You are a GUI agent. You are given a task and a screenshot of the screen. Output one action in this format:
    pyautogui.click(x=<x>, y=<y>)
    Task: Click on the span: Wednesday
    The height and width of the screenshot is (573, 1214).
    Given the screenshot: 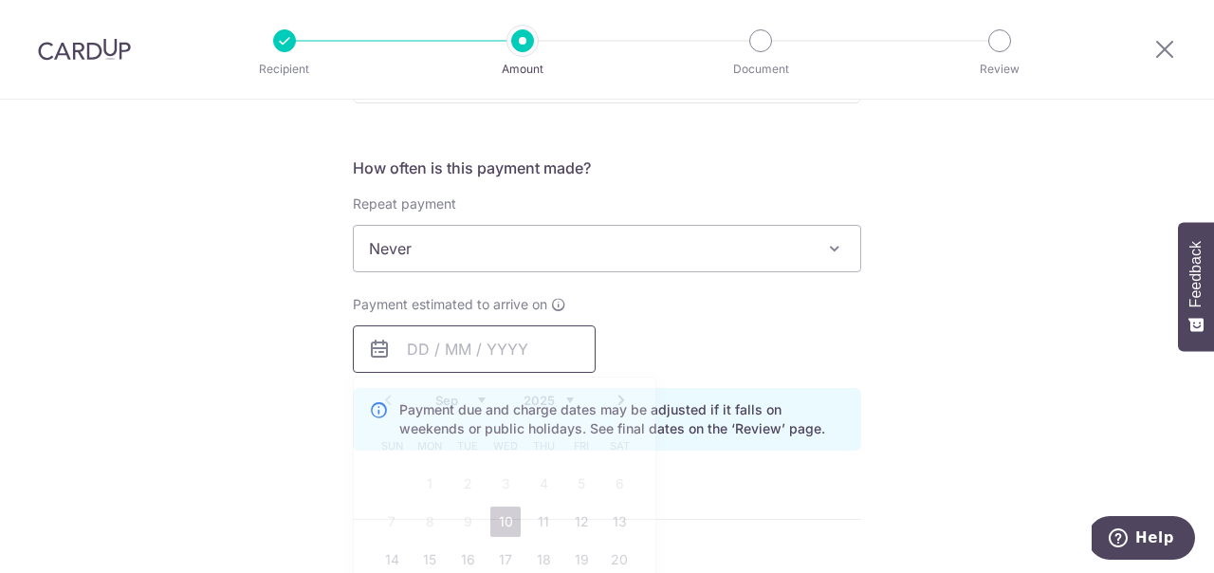 What is the action you would take?
    pyautogui.click(x=506, y=446)
    